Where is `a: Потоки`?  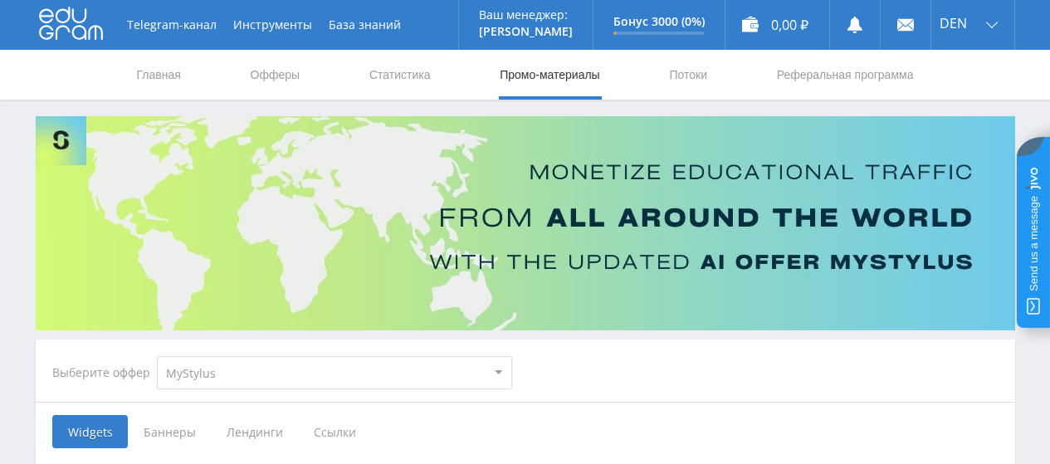
a: Потоки is located at coordinates (688, 75).